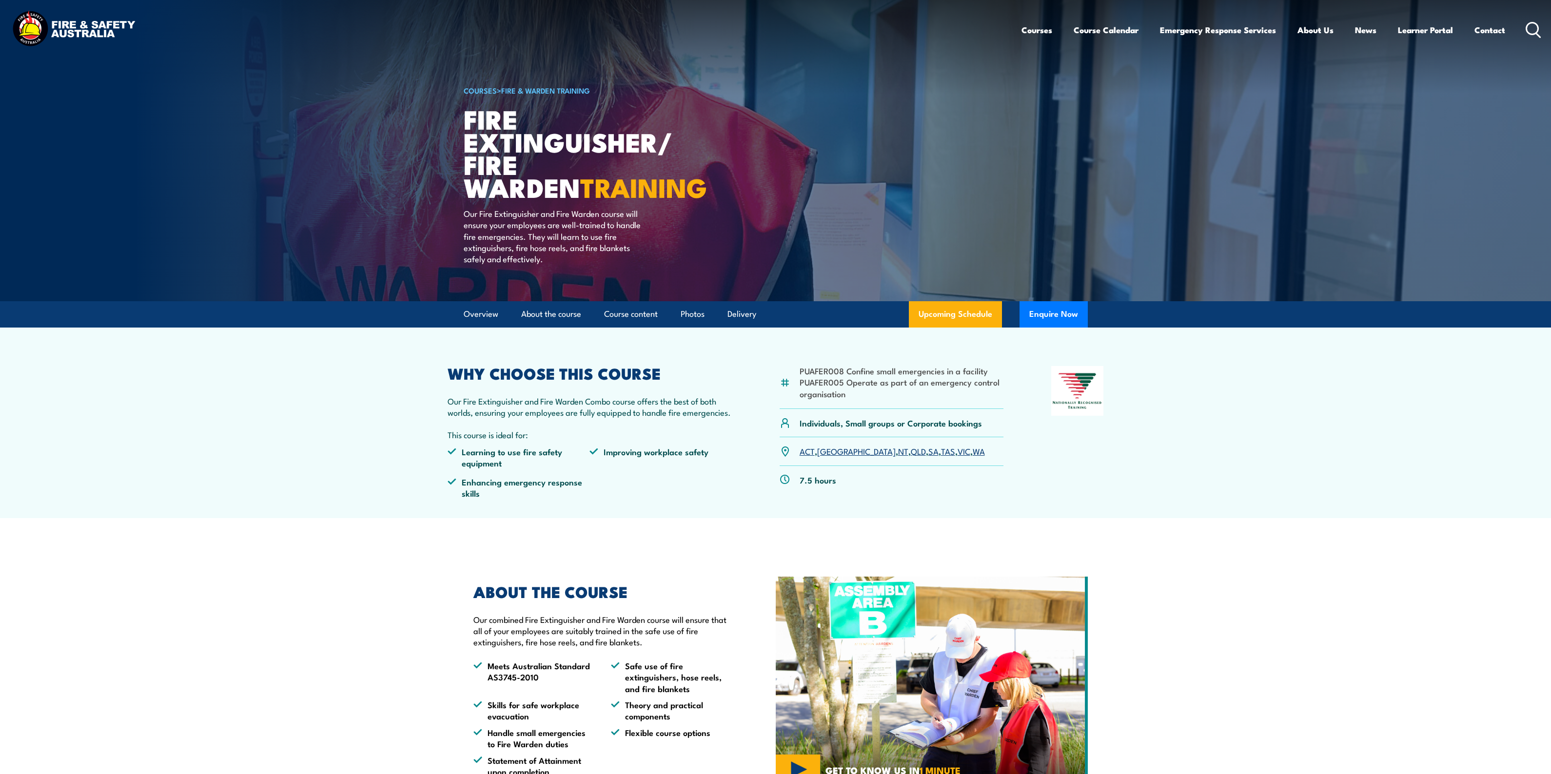 The height and width of the screenshot is (774, 1551). Describe the element at coordinates (948, 451) in the screenshot. I see `a: TAS` at that location.